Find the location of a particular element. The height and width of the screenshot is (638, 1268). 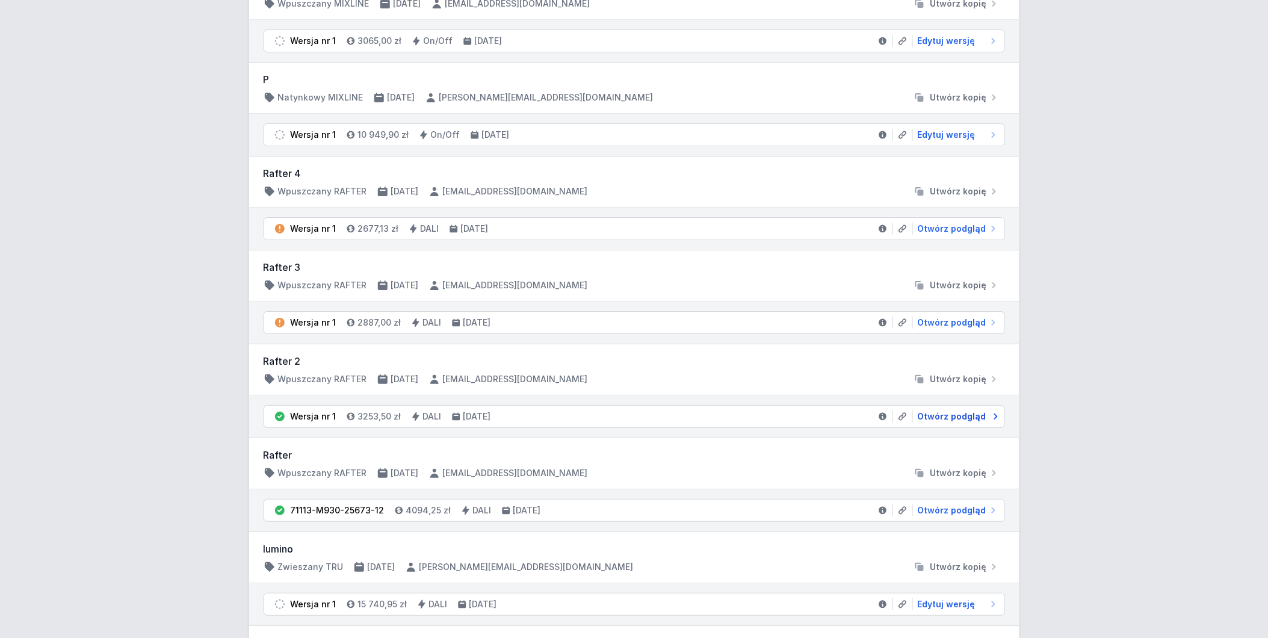

h4: 4094,25 zł is located at coordinates (428, 510).